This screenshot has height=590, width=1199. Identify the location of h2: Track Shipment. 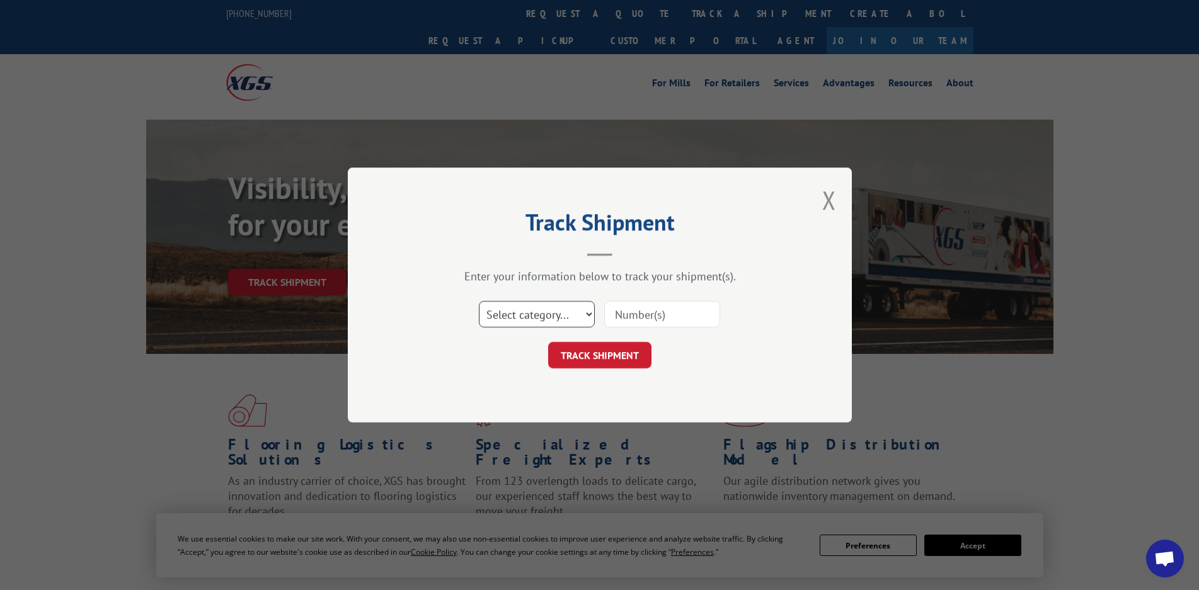
(600, 226).